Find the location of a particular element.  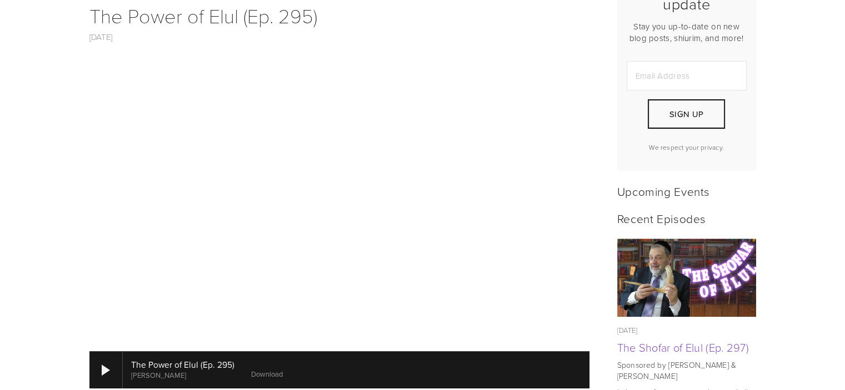

h2: Recent Episodes is located at coordinates (686, 218).